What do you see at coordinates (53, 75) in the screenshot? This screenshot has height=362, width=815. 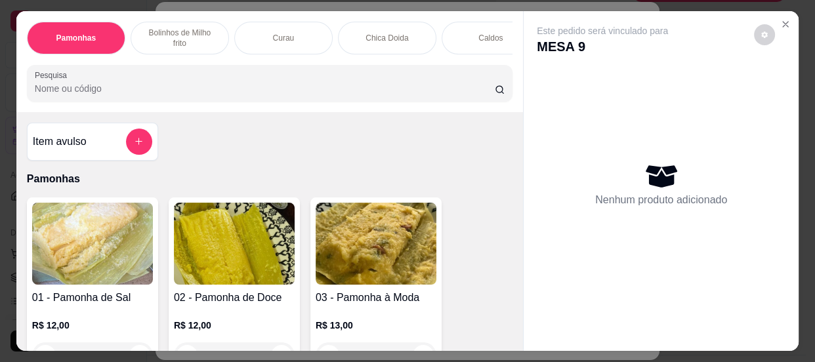 I see `label: Pesquisa` at bounding box center [53, 75].